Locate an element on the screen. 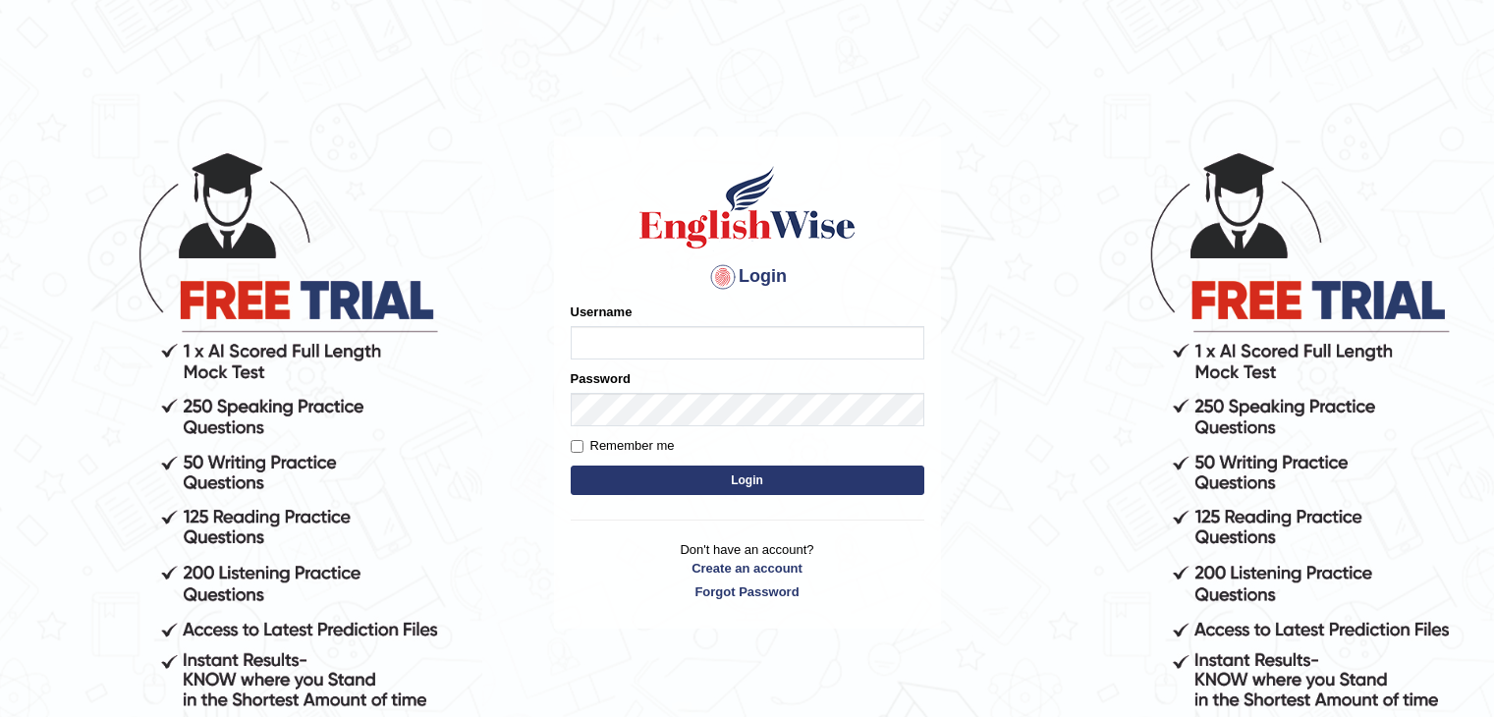 The height and width of the screenshot is (717, 1494). img: Logo of English Wise sign in for intelligent practice with AI is located at coordinates (748, 207).